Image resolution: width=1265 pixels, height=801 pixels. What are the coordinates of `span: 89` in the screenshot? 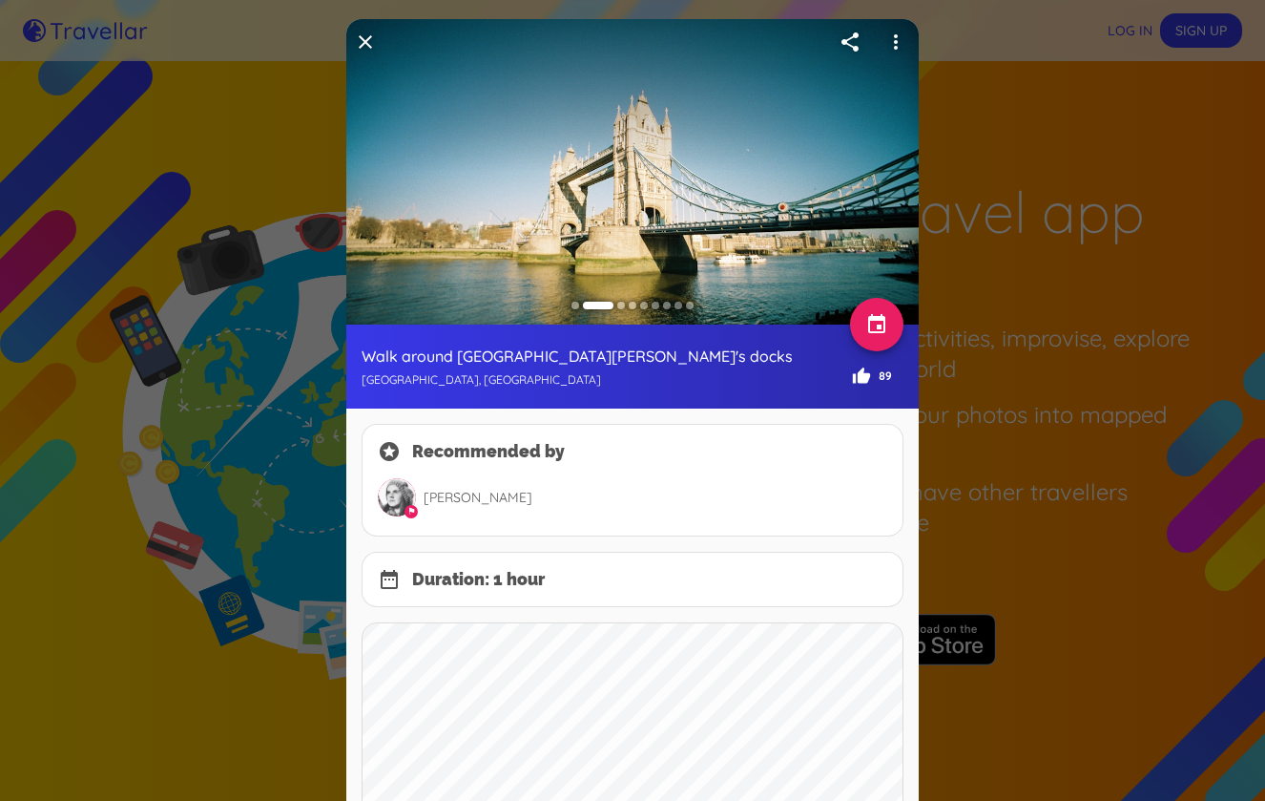 It's located at (885, 376).